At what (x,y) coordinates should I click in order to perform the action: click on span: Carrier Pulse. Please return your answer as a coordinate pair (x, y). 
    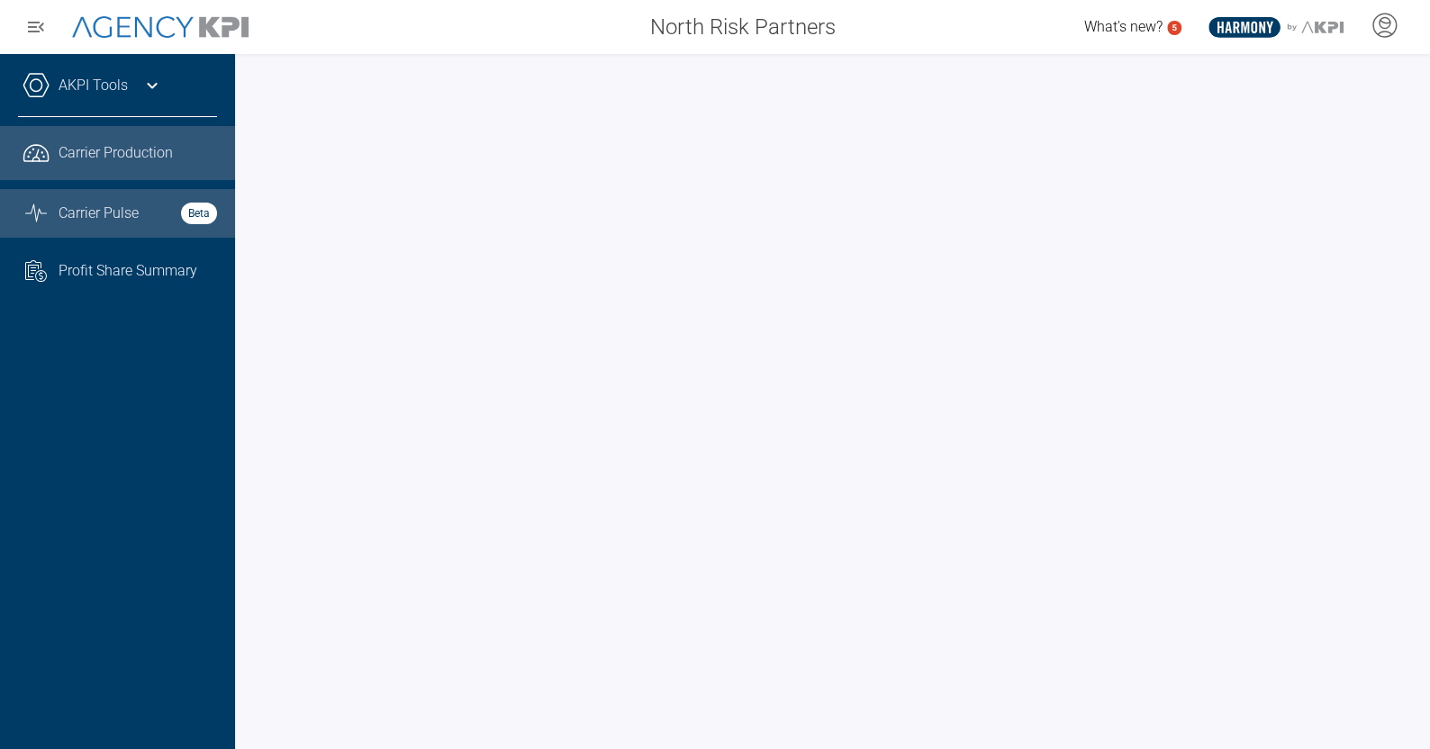
    Looking at the image, I should click on (98, 213).